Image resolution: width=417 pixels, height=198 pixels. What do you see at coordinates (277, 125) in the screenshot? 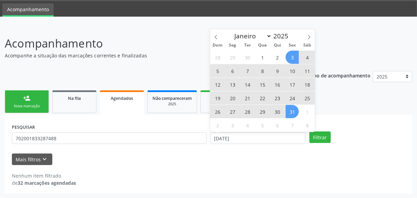
I see `span: Novembro 6, 2025` at bounding box center [277, 125].